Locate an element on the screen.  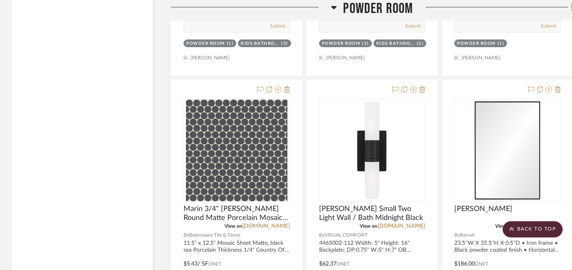
span: Renwil is located at coordinates (467, 235).